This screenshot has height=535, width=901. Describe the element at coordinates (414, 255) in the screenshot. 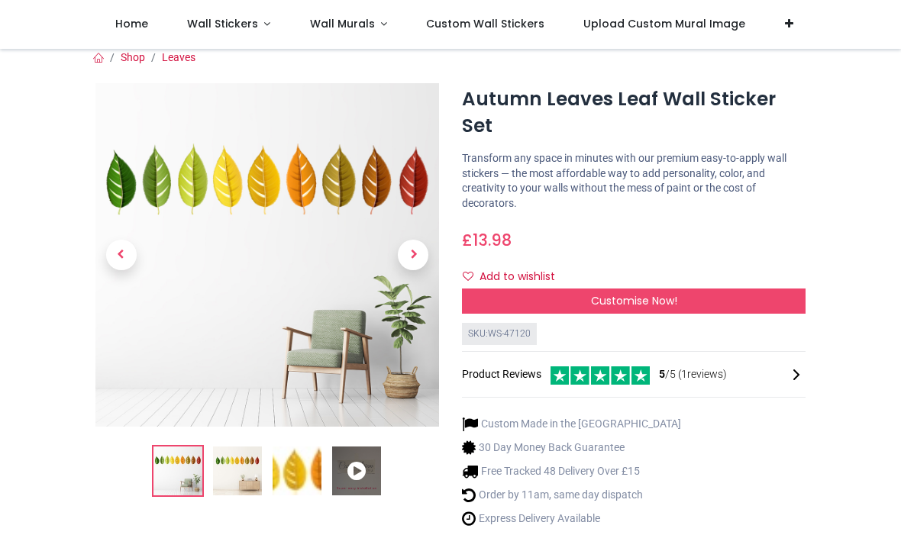

I see `a: Next` at that location.